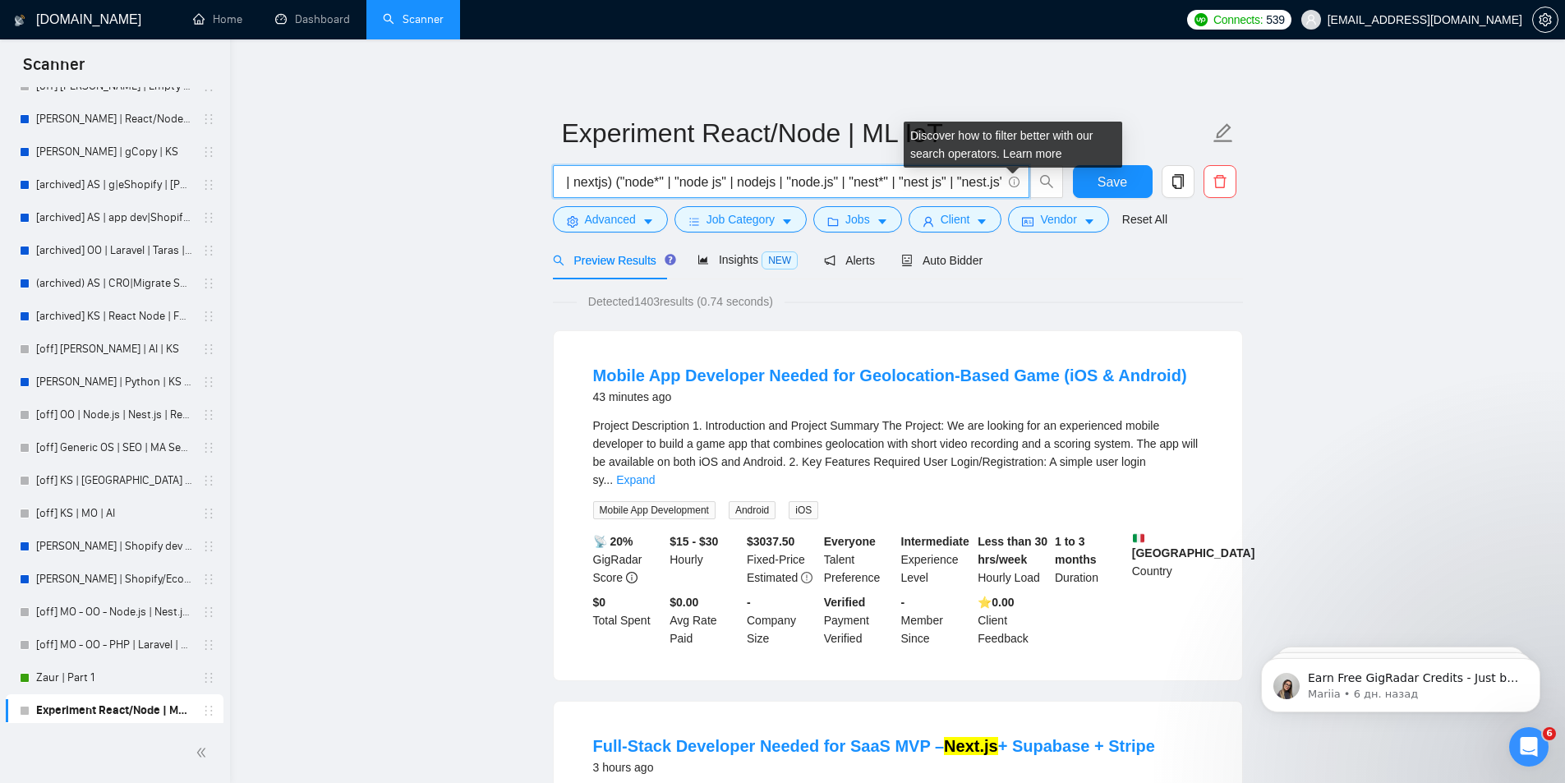  I want to click on div: Talent Preference, so click(859, 559).